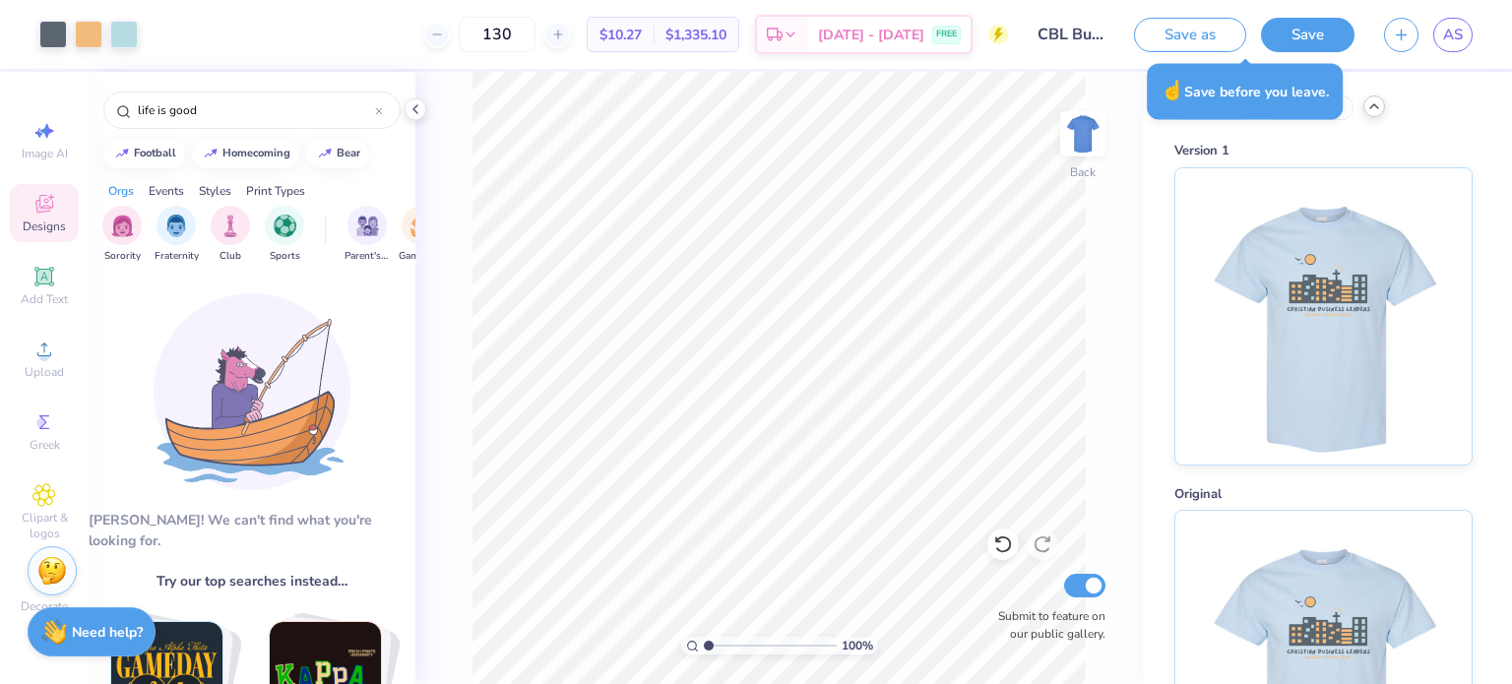 This screenshot has width=1512, height=684. What do you see at coordinates (176, 256) in the screenshot?
I see `span: Fraternity` at bounding box center [176, 256].